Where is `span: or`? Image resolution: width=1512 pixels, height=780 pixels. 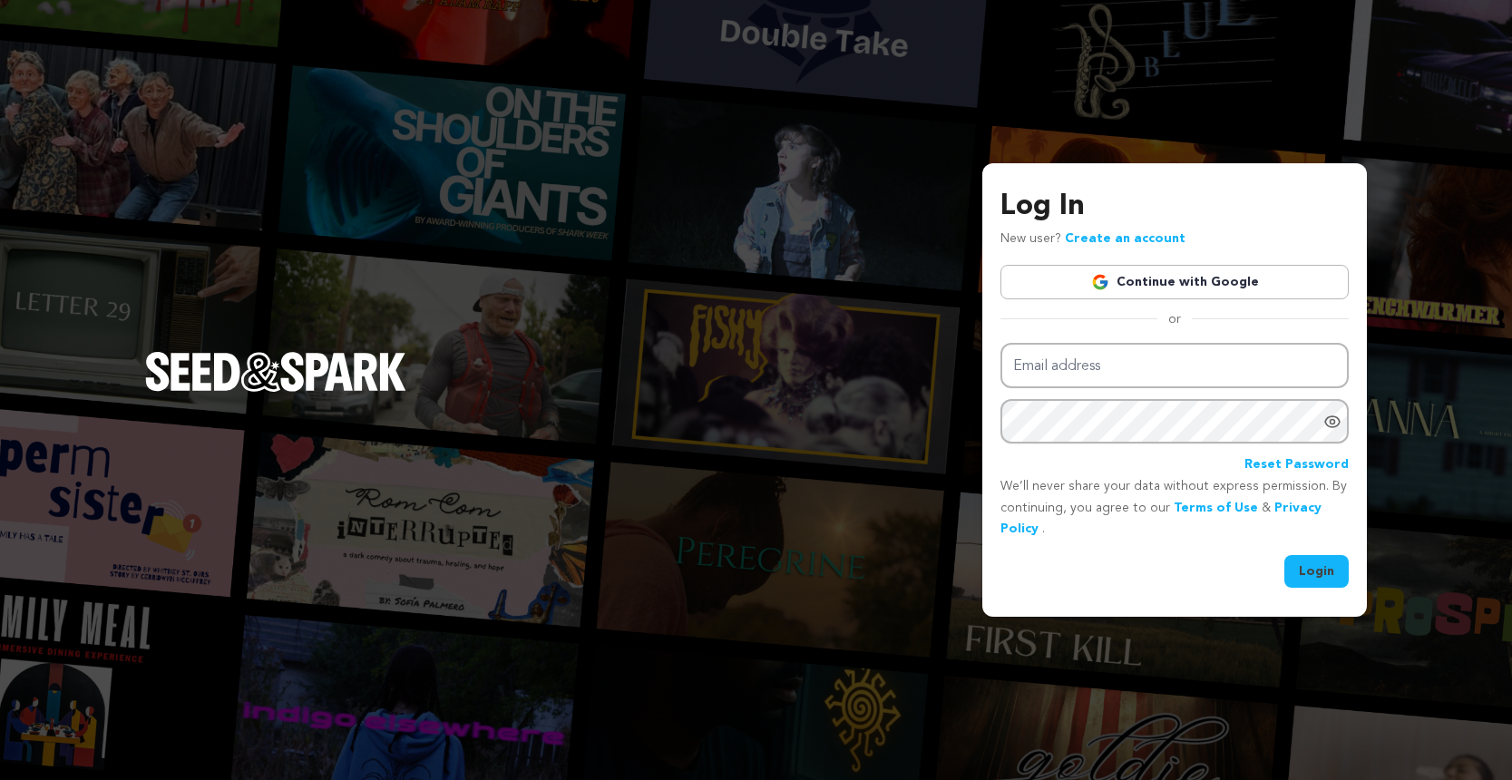 span: or is located at coordinates (1175, 319).